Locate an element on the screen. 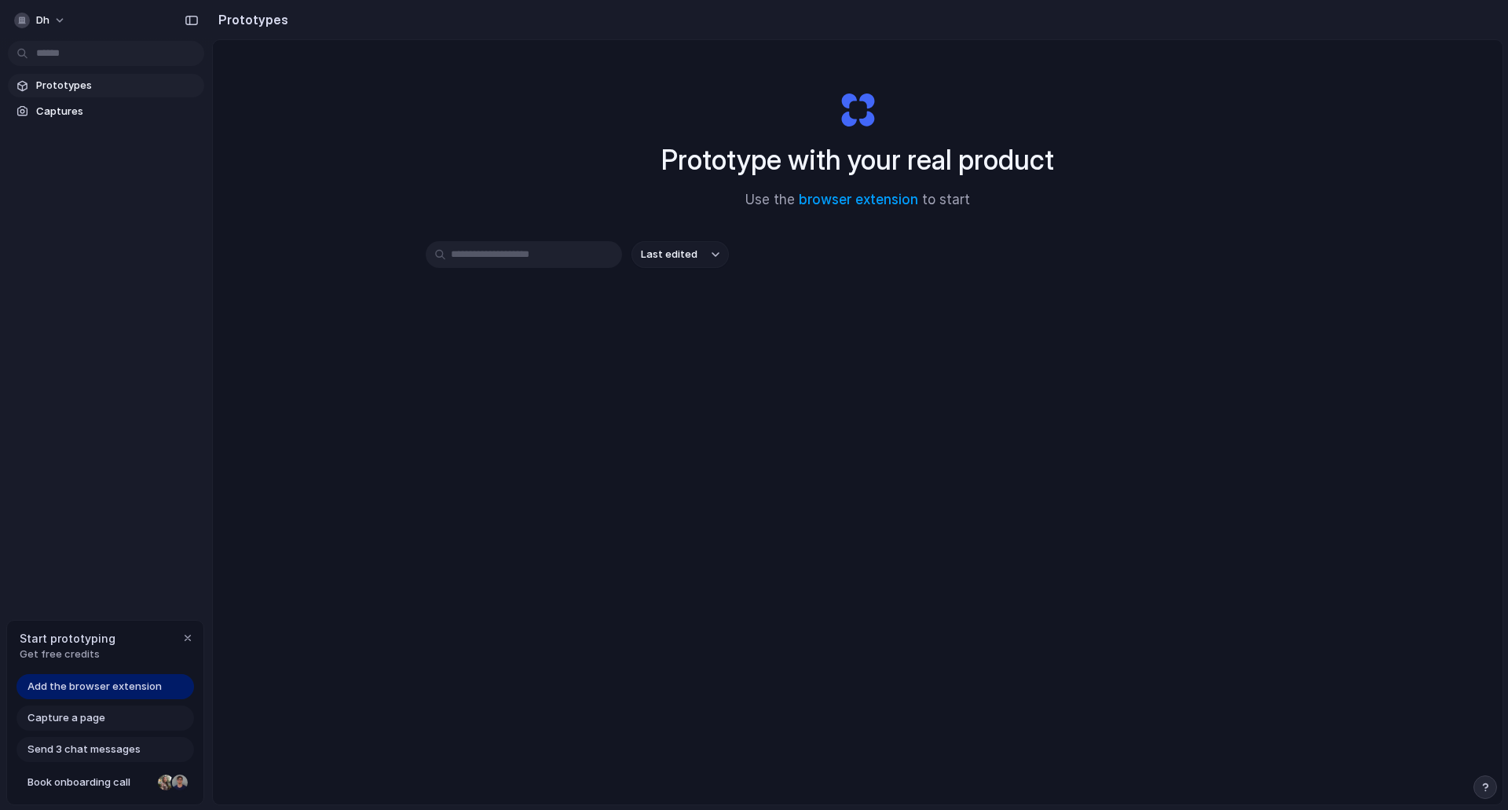  a: Prototypes is located at coordinates (106, 86).